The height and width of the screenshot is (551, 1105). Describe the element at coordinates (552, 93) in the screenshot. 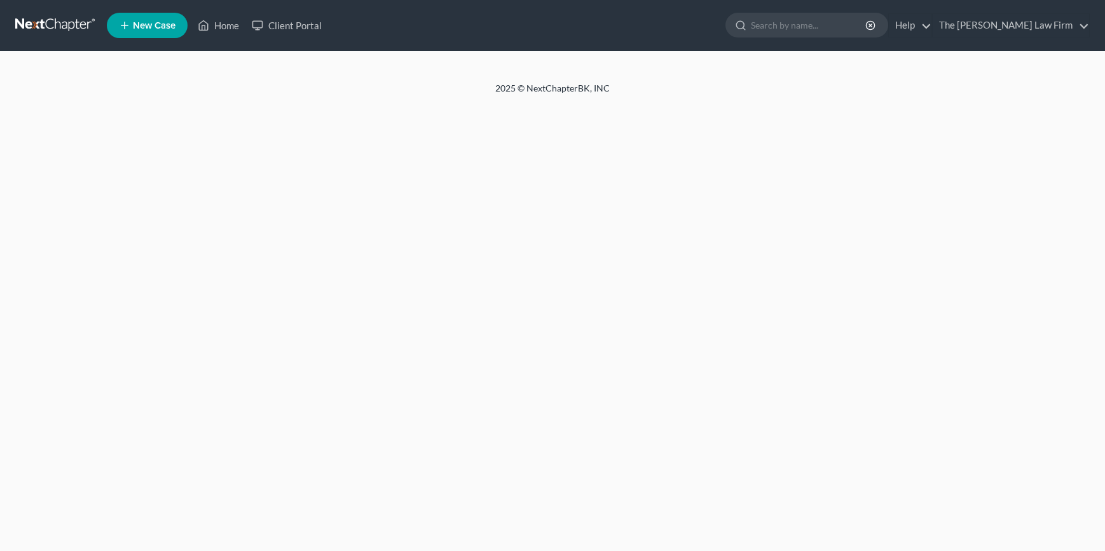

I see `div: 2025 © NextChapterBK, INC` at that location.